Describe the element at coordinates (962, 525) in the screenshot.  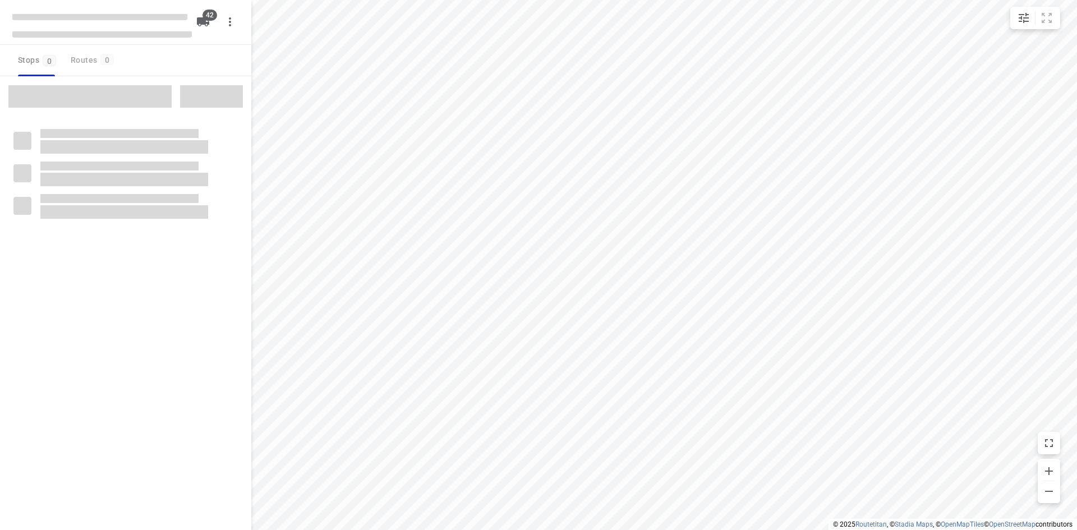
I see `a: OpenMapTiles` at that location.